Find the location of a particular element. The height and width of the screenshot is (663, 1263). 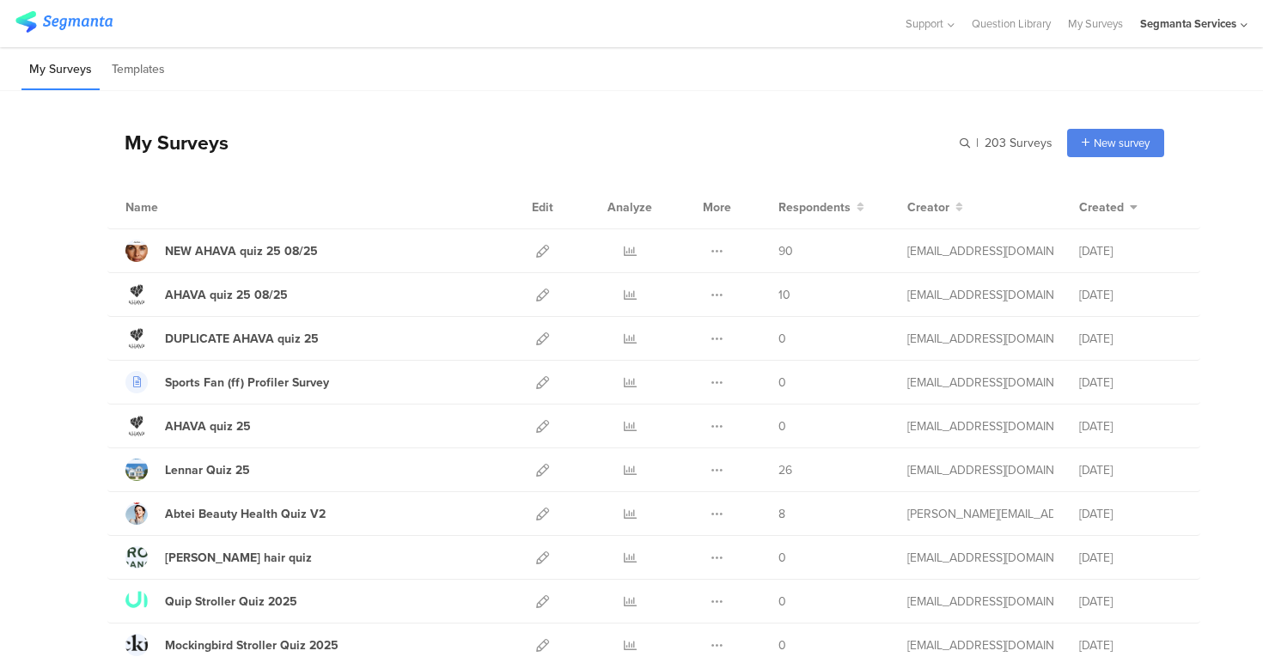

button: Creator is located at coordinates (935, 207).